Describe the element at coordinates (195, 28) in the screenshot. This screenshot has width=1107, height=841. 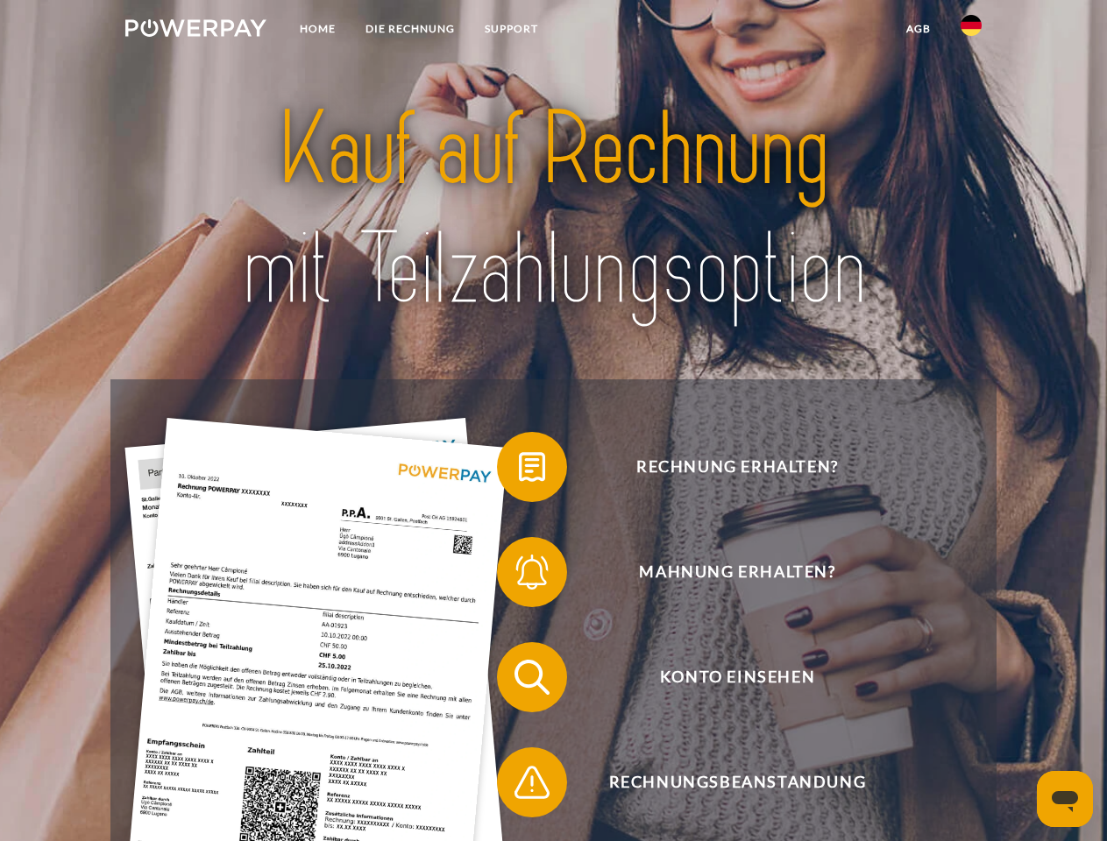
I see `img: logo-powerpay-white.svg` at that location.